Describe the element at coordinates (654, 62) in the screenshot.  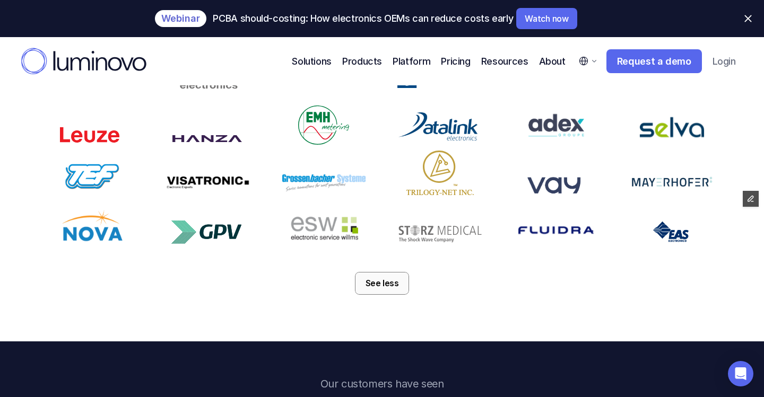
I see `p: Request a demo` at that location.